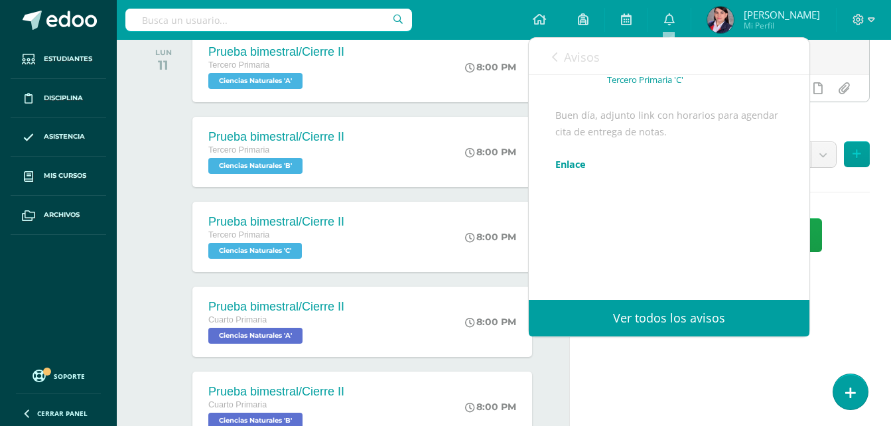  What do you see at coordinates (668, 318) in the screenshot?
I see `a: Ver todos los avisos` at bounding box center [668, 318].